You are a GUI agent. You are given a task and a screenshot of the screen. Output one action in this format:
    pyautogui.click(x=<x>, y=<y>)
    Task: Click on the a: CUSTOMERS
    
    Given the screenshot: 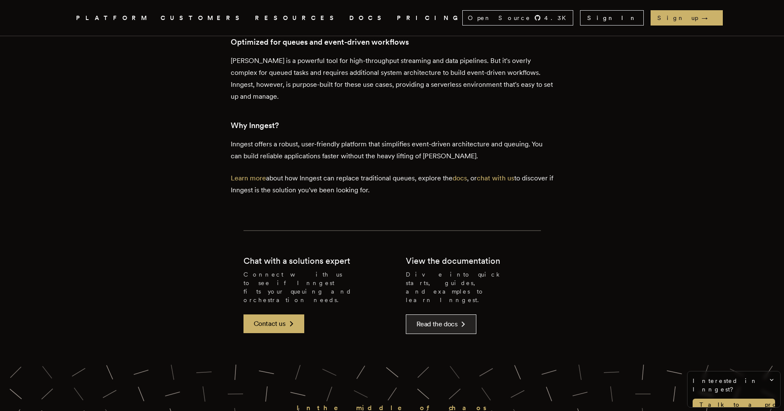 What is the action you would take?
    pyautogui.click(x=203, y=18)
    